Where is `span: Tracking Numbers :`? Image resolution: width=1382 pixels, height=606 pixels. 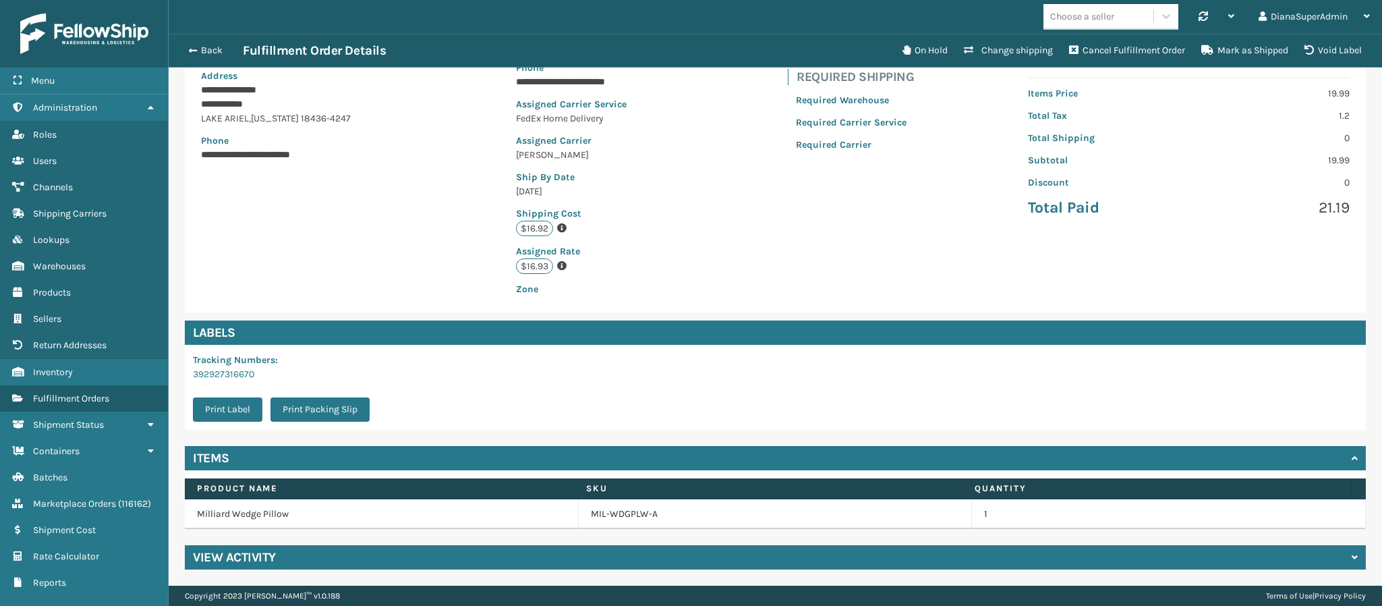 span: Tracking Numbers : is located at coordinates (235, 359).